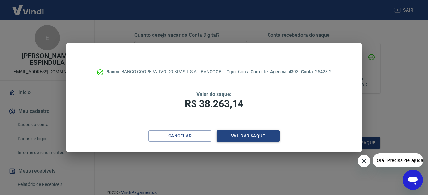  Describe the element at coordinates (114, 72) in the screenshot. I see `span: Banco:` at that location.